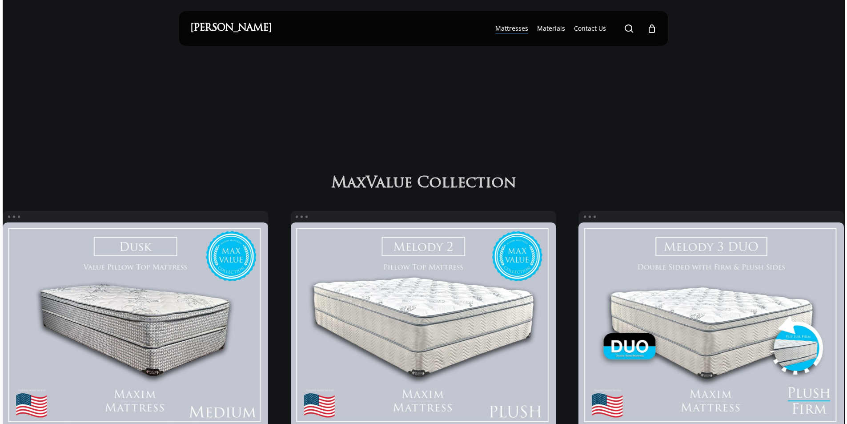  What do you see at coordinates (372, 184) in the screenshot?
I see `span: MaxValue` at bounding box center [372, 184].